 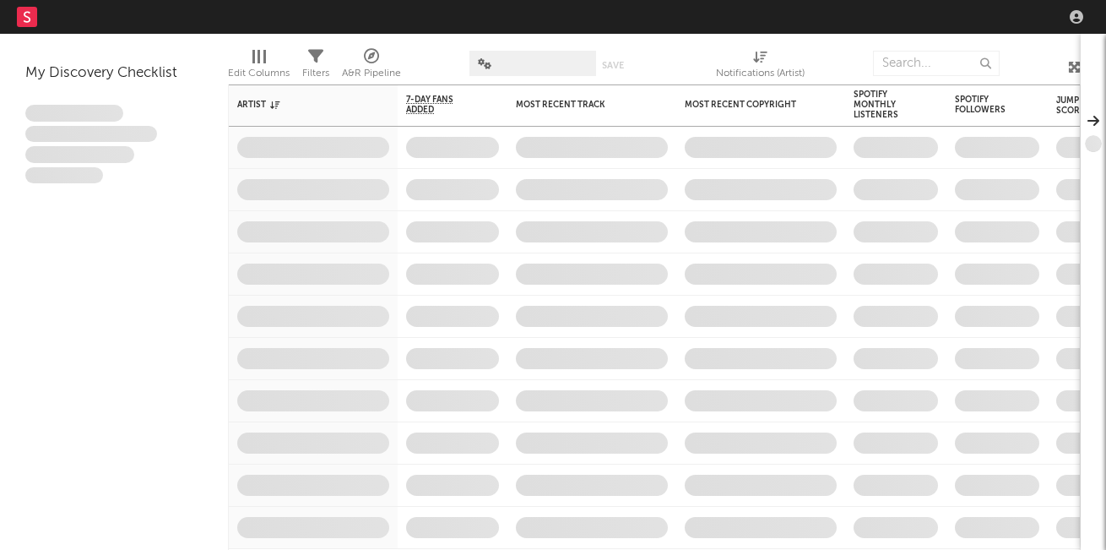 What do you see at coordinates (1077, 106) in the screenshot?
I see `div: Jump Score` at bounding box center [1077, 106].